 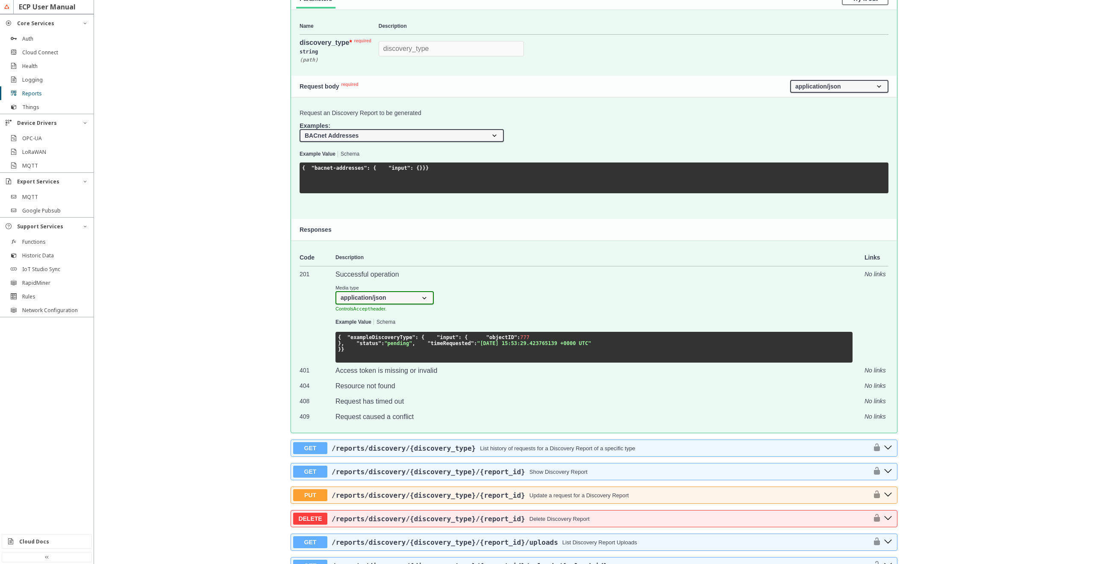 What do you see at coordinates (559, 472) in the screenshot?
I see `div: Show Discovery Report` at bounding box center [559, 472].